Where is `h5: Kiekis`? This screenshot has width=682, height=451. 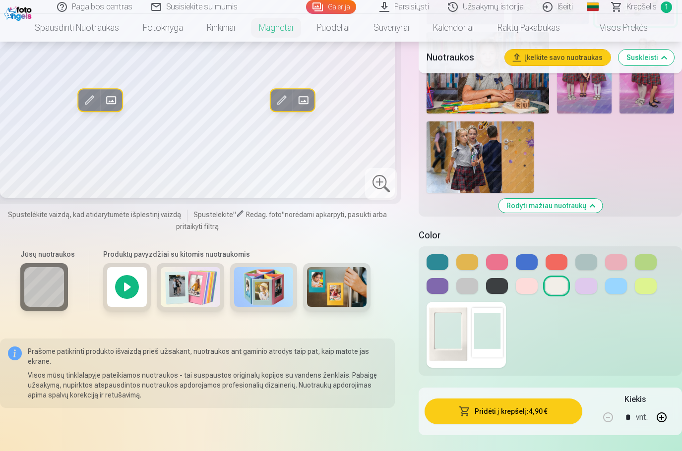 h5: Kiekis is located at coordinates (635, 400).